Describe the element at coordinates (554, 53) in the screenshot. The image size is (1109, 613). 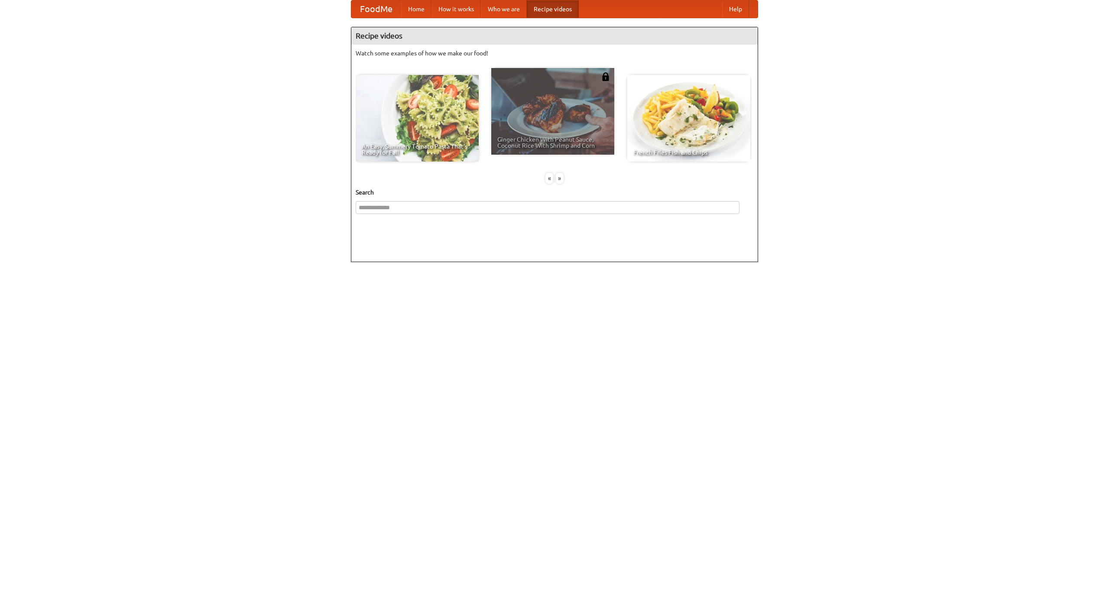
I see `p: Watch some examples of how we make our food!` at that location.